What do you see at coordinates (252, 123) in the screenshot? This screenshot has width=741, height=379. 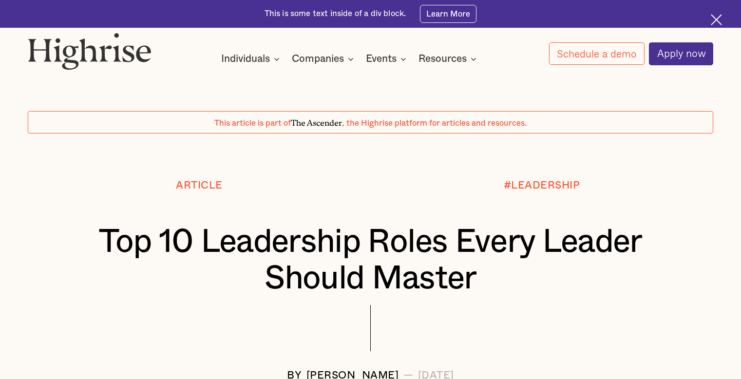 I see `span: This article is part of` at bounding box center [252, 123].